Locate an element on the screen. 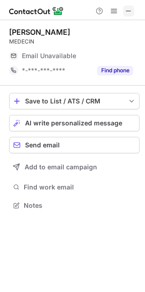  span: Find work email is located at coordinates (80, 187).